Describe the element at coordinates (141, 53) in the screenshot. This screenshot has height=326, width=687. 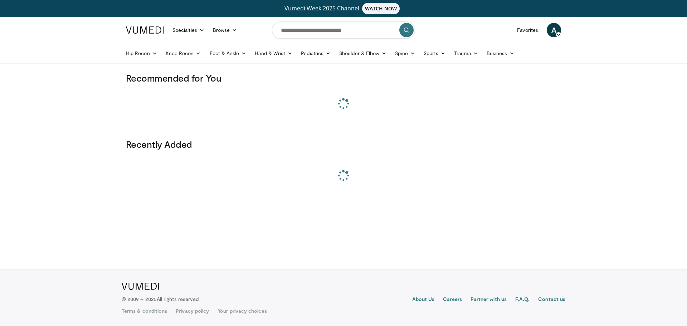
I see `a: Hip Recon` at that location.